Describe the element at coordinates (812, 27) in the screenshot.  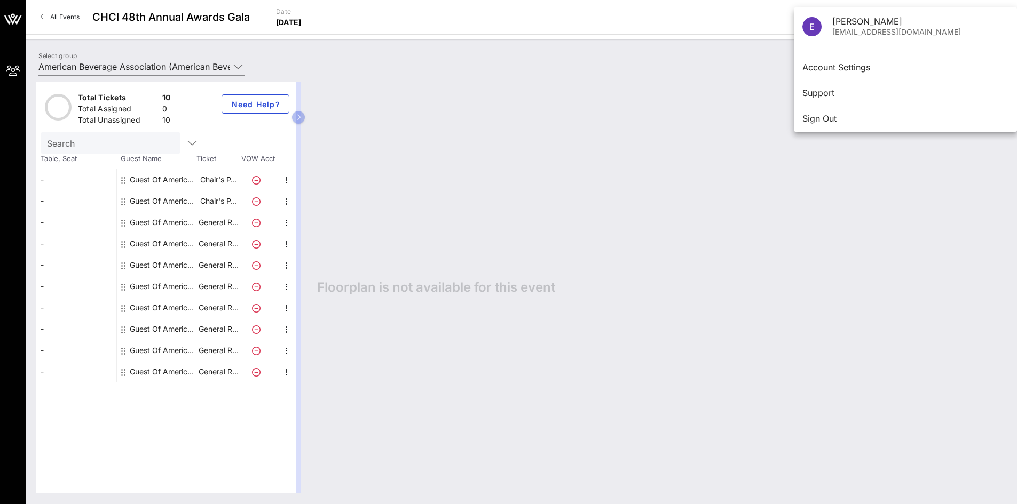
I see `span: E` at that location.